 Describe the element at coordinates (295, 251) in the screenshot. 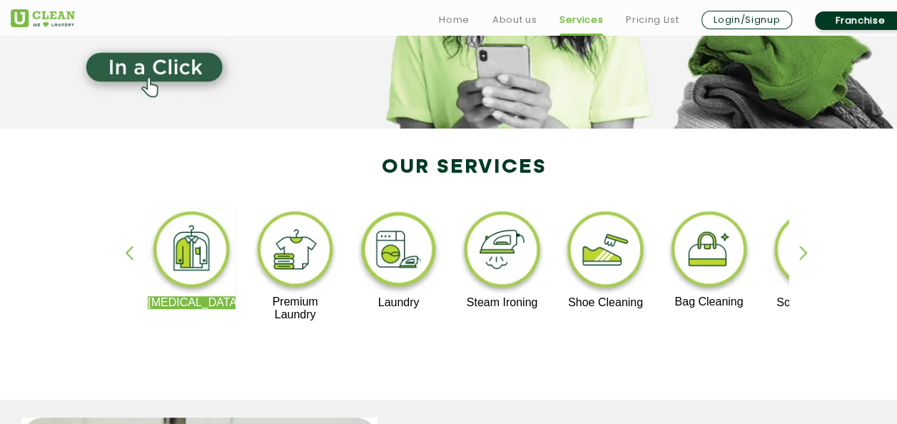

I see `img: premium_laundry_cleaning_11zon.webp` at that location.